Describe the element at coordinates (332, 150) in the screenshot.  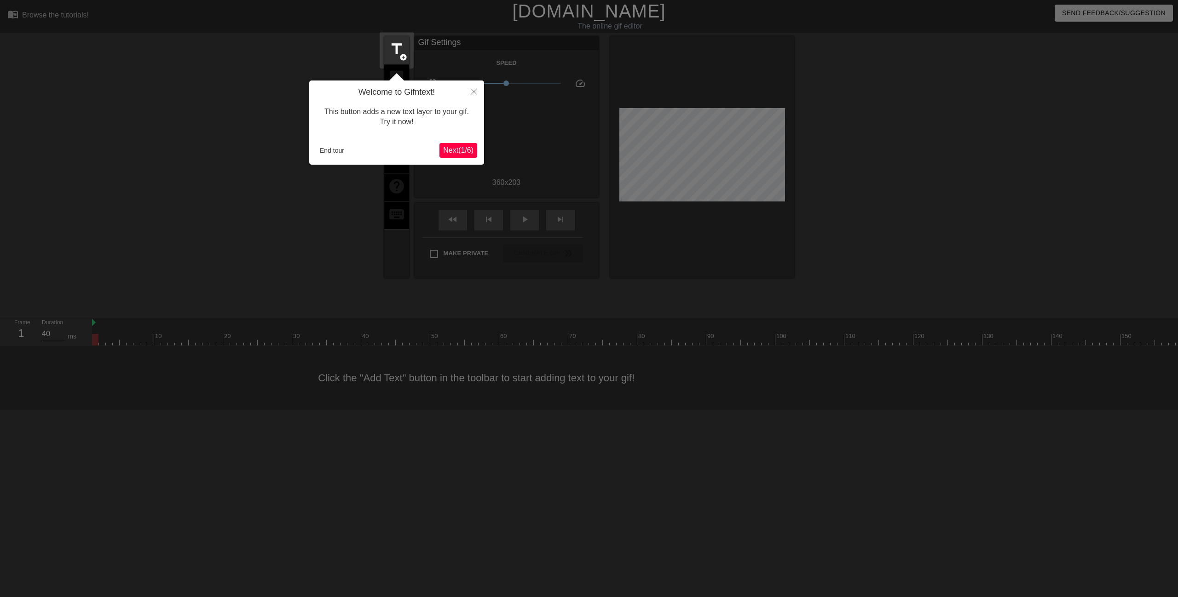
I see `button: End tour` at that location.